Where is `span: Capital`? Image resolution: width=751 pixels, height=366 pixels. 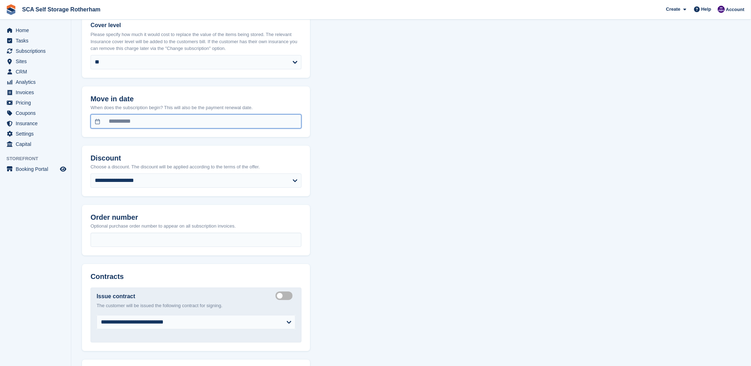
span: Capital is located at coordinates (37, 144).